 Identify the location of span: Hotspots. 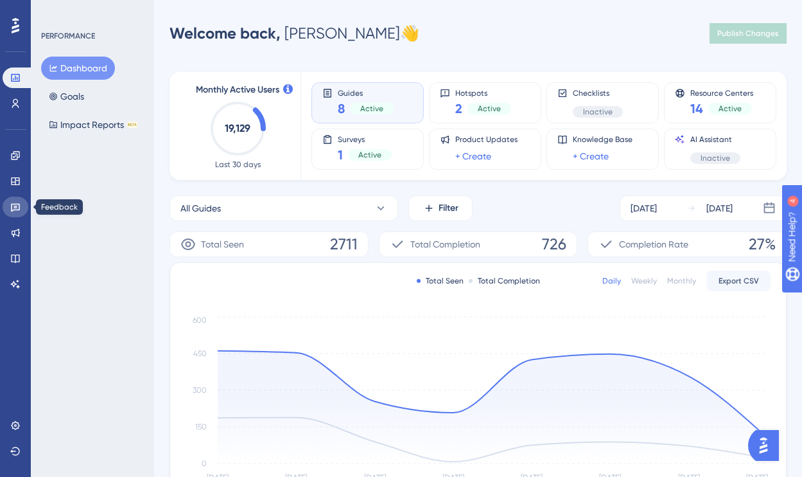
(483, 92).